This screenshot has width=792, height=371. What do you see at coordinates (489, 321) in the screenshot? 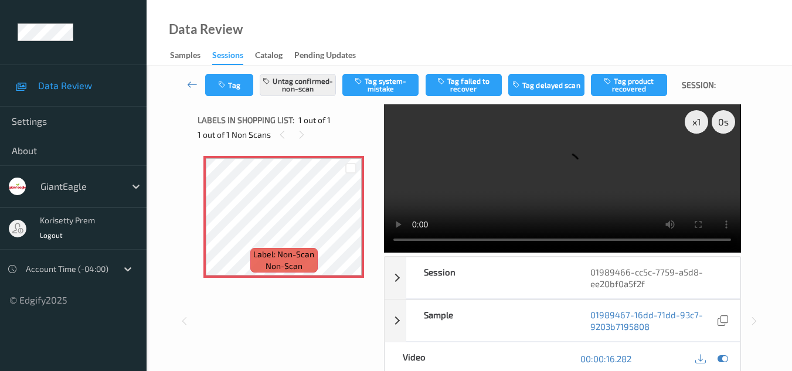
I see `div: Sample` at bounding box center [489, 321].